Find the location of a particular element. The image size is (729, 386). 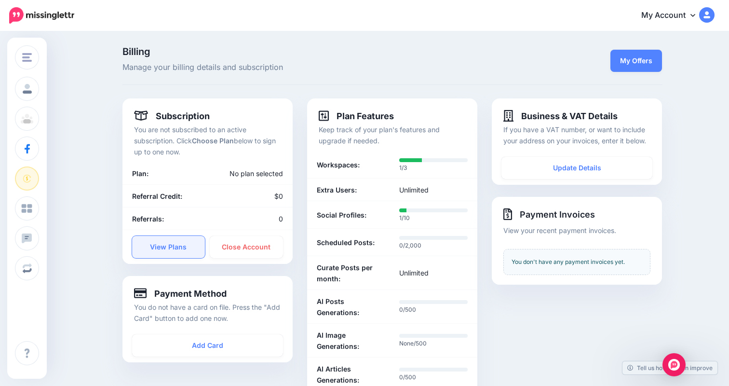

div: Open Intercom Messenger is located at coordinates (674, 364).